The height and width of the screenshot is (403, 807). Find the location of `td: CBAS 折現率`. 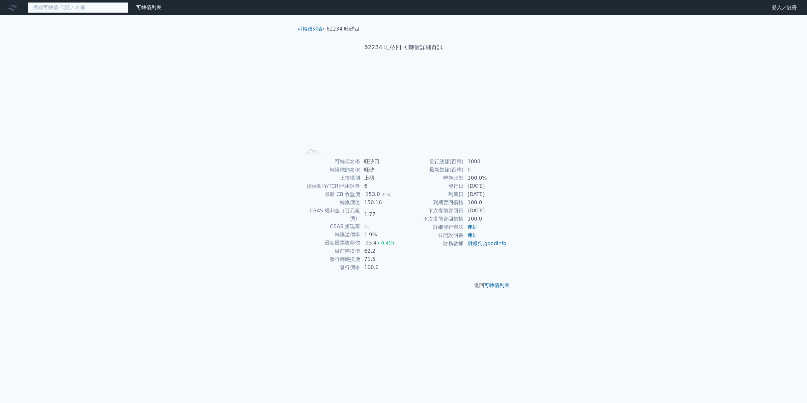

td: CBAS 折現率 is located at coordinates (330, 227).